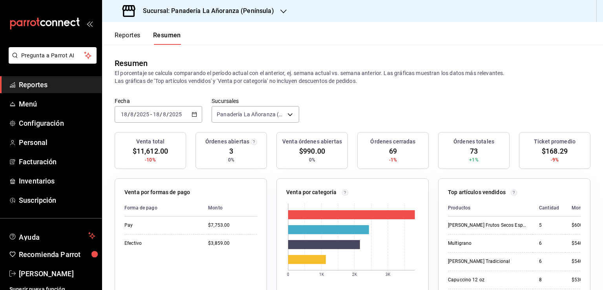 The image size is (603, 290). I want to click on div: $3,859.00, so click(232, 243).